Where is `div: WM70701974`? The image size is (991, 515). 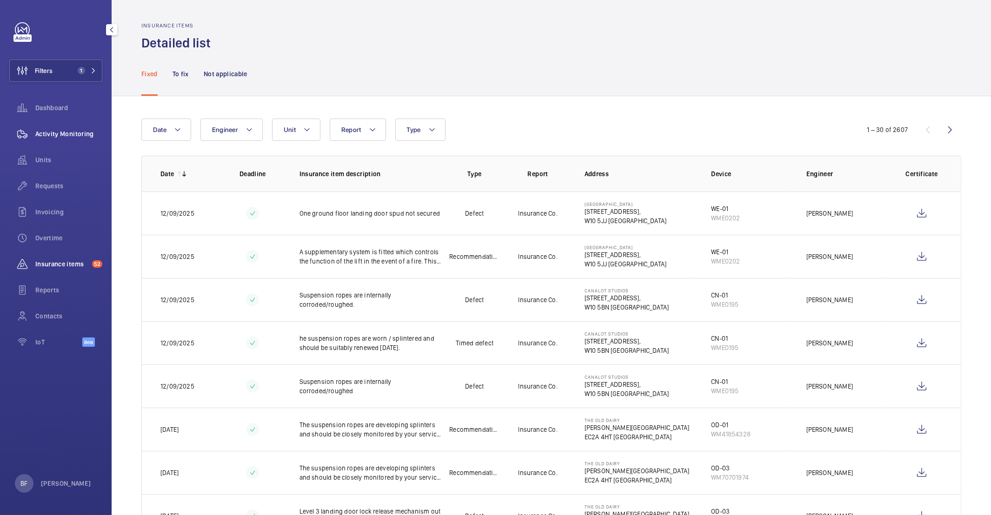 div: WM70701974 is located at coordinates (729, 477).